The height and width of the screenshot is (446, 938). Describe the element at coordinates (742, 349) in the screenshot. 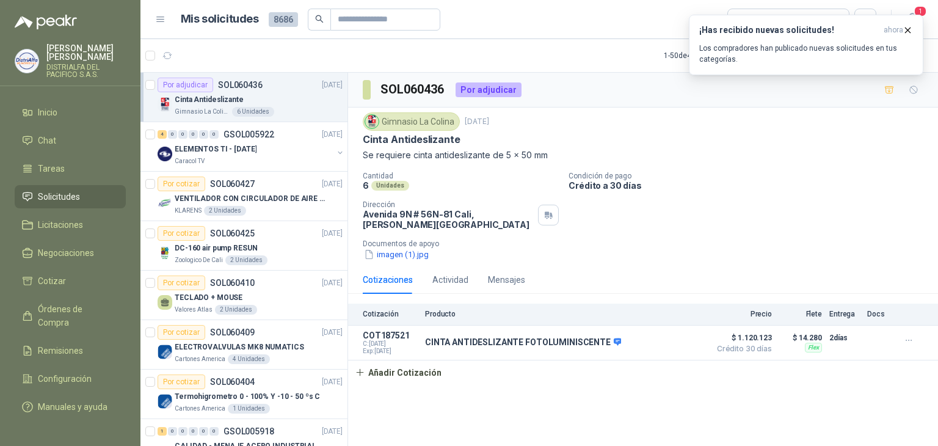

I see `span: Crédito 30 días` at that location.